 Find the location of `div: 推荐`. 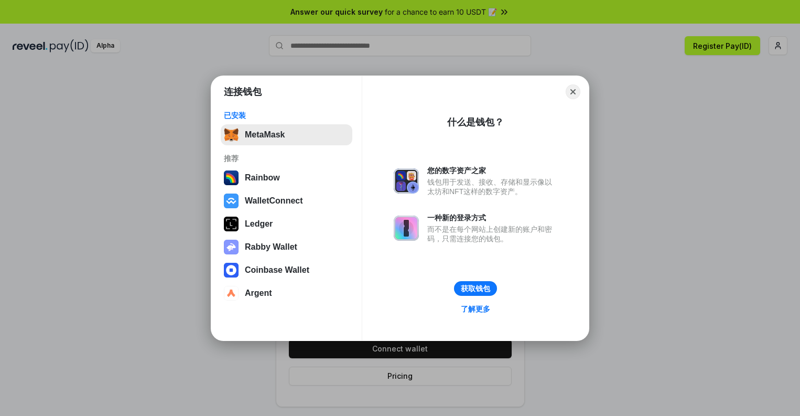

div: 推荐 is located at coordinates (286, 158).